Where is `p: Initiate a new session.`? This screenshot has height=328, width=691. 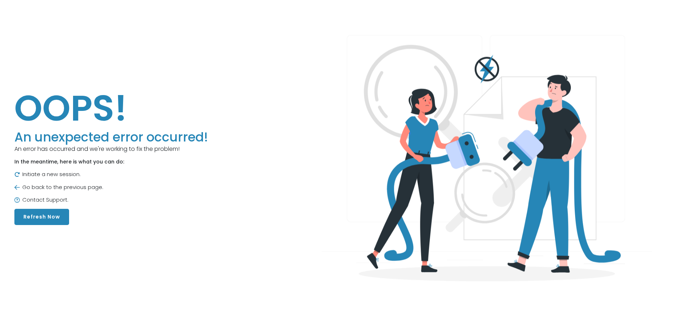
p: Initiate a new session. is located at coordinates (111, 174).